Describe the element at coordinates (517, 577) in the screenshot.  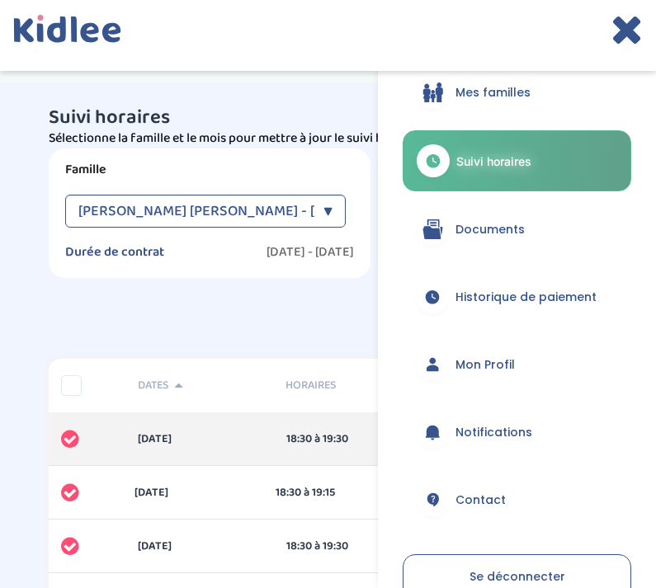
I see `span: Se déconnecter` at that location.